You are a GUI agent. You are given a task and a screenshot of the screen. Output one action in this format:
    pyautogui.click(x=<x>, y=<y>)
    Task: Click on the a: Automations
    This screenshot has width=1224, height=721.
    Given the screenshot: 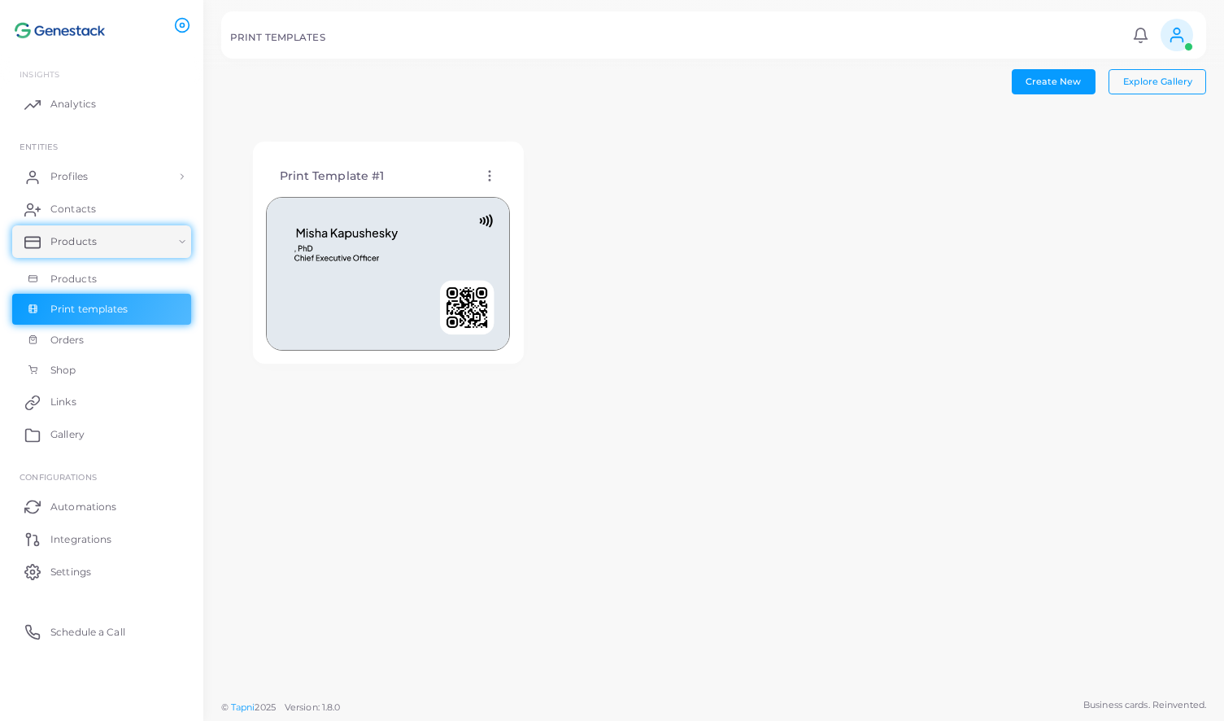 What is the action you would take?
    pyautogui.click(x=102, y=506)
    